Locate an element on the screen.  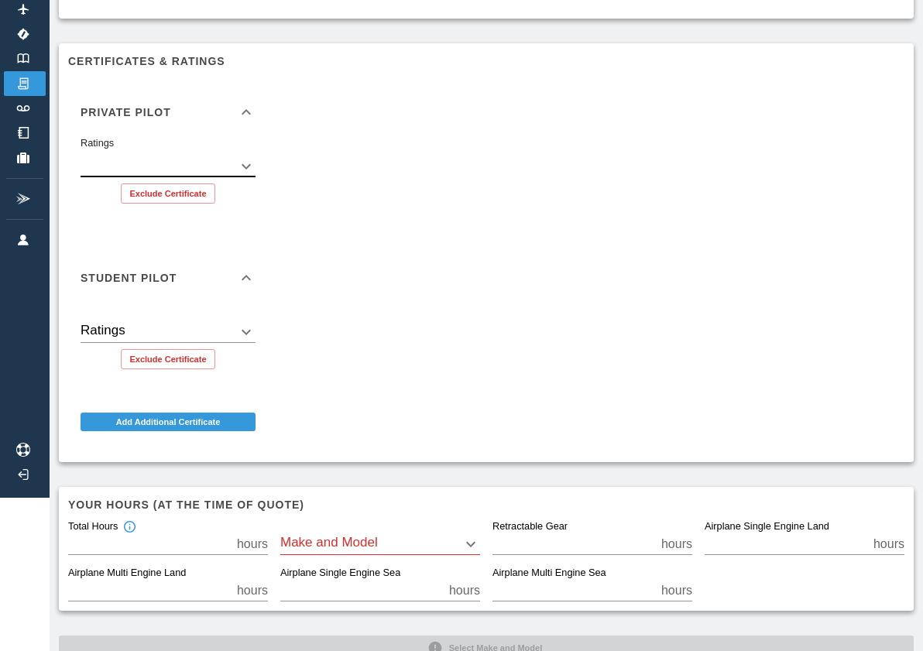
svg: Total hours in fixed-wing aircraft is located at coordinates (129, 527).